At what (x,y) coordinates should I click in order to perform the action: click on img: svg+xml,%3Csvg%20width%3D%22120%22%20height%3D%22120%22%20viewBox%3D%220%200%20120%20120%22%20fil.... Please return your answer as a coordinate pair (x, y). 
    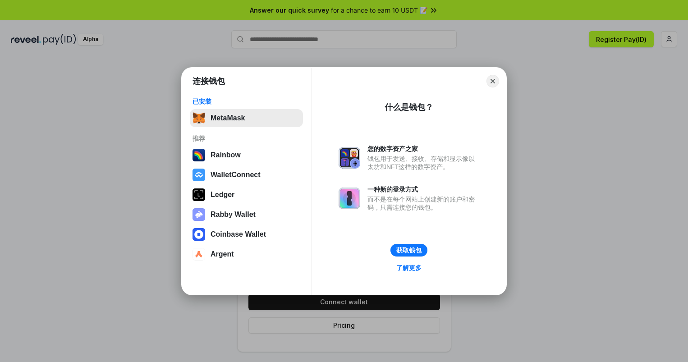
    Looking at the image, I should click on (199, 155).